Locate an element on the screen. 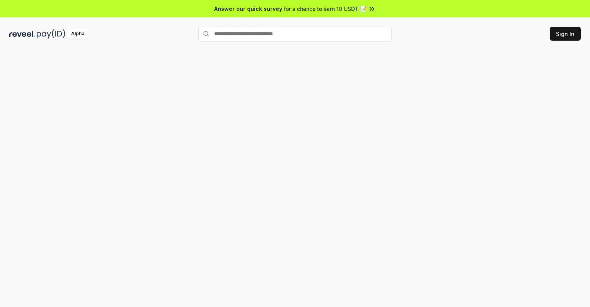 This screenshot has height=307, width=590. button: Sign In is located at coordinates (565, 34).